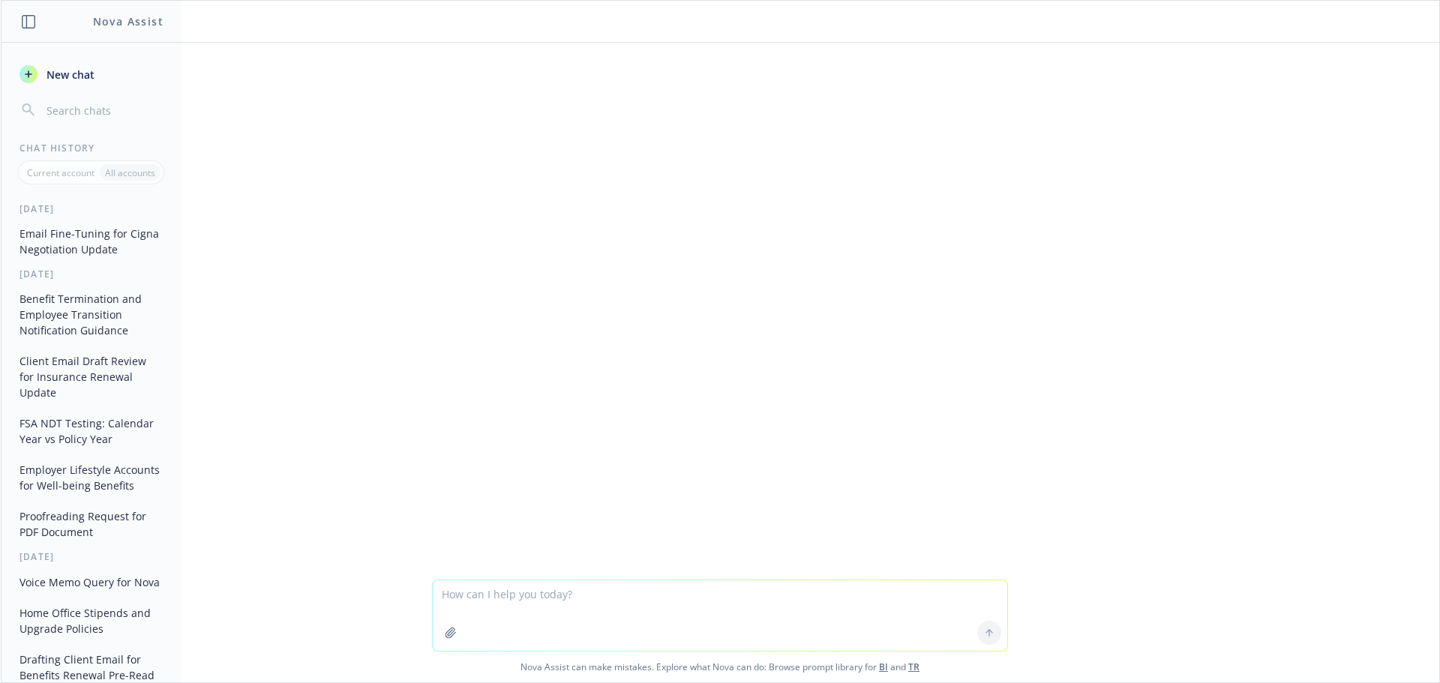  I want to click on button: Client Email Draft Review for Insurance Renewal Update, so click(91, 377).